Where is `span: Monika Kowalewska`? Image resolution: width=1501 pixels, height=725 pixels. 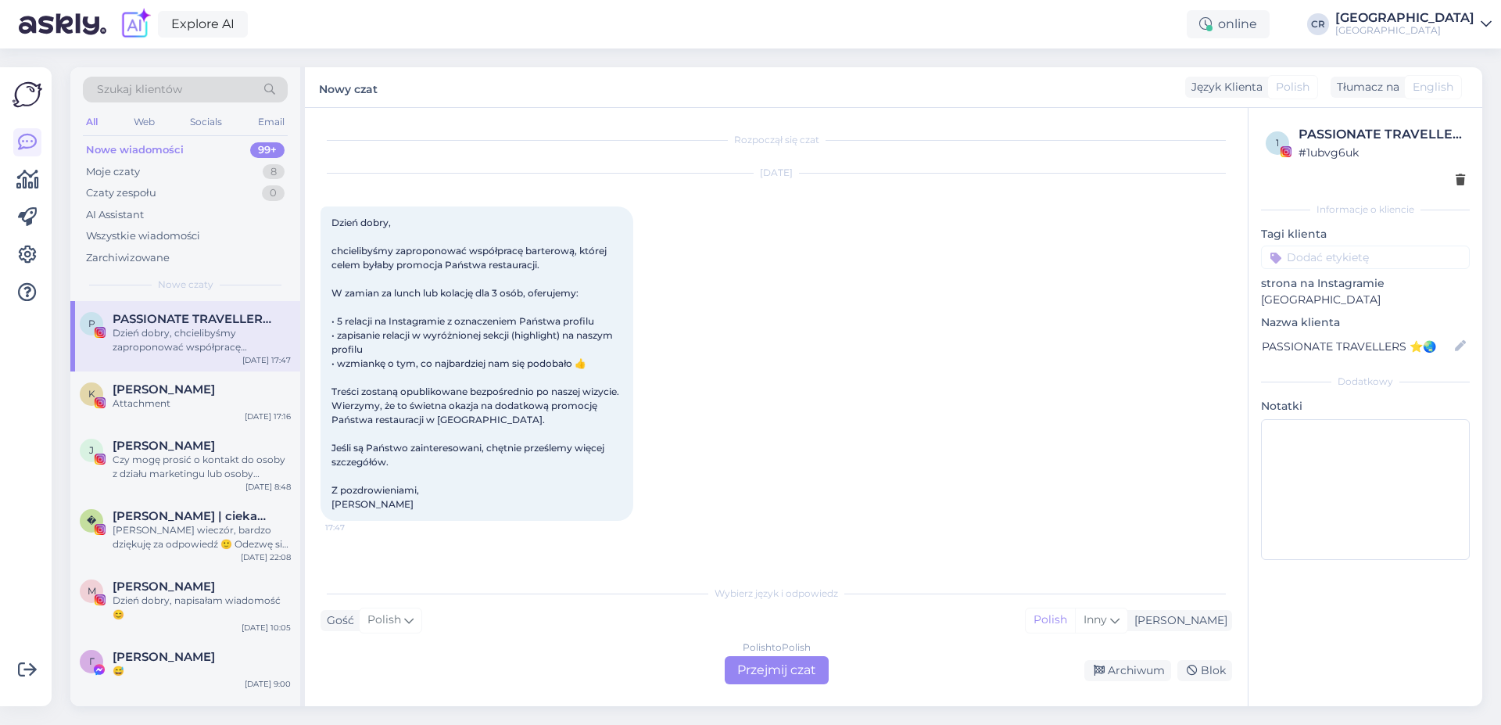
span: Monika Kowalewska is located at coordinates (163, 587).